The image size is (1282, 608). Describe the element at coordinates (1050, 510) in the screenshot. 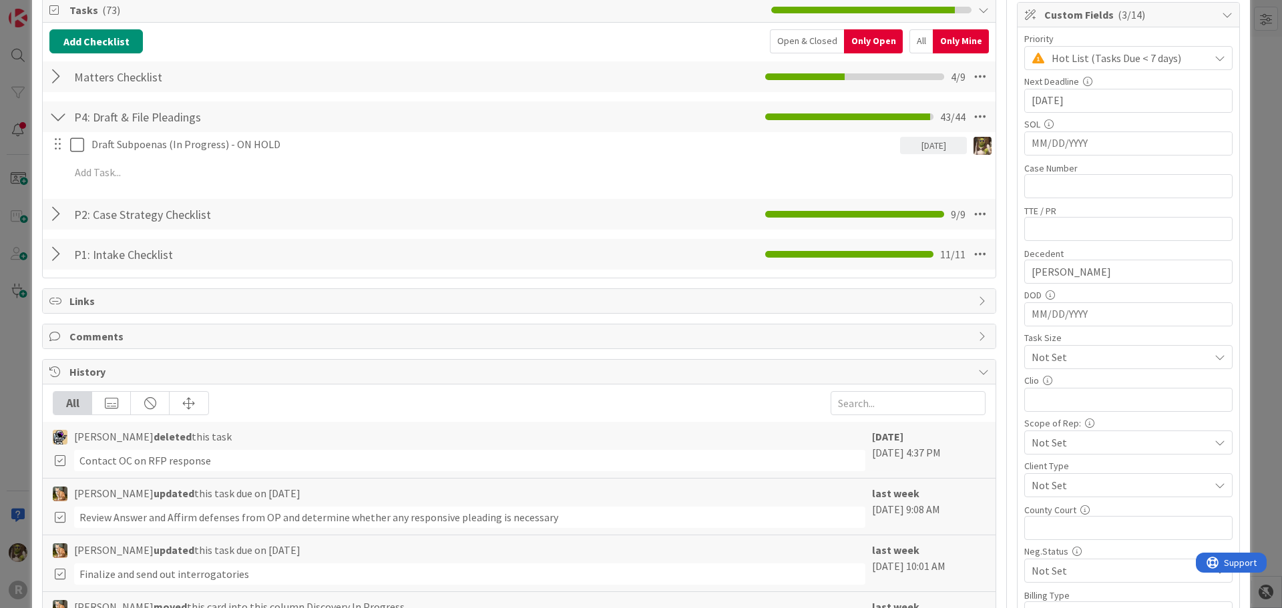

I see `label: County Court` at that location.